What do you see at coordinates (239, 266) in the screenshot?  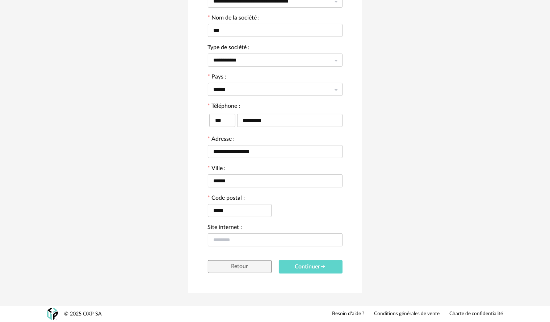 I see `span: Retour` at bounding box center [239, 266].